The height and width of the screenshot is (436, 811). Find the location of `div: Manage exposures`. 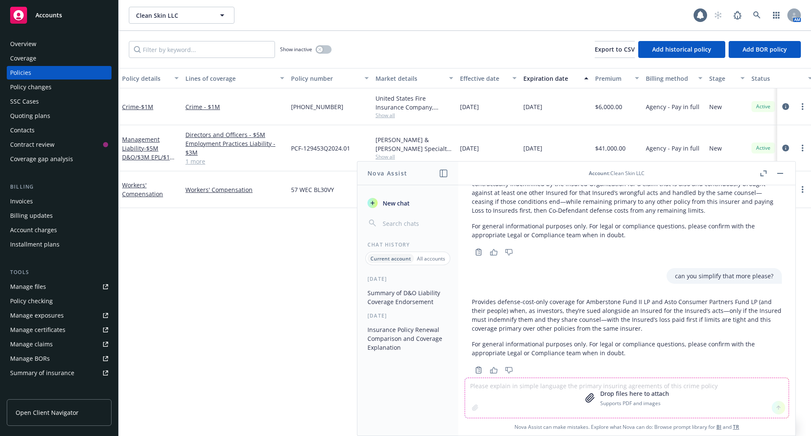

div: Manage exposures is located at coordinates (37, 315).